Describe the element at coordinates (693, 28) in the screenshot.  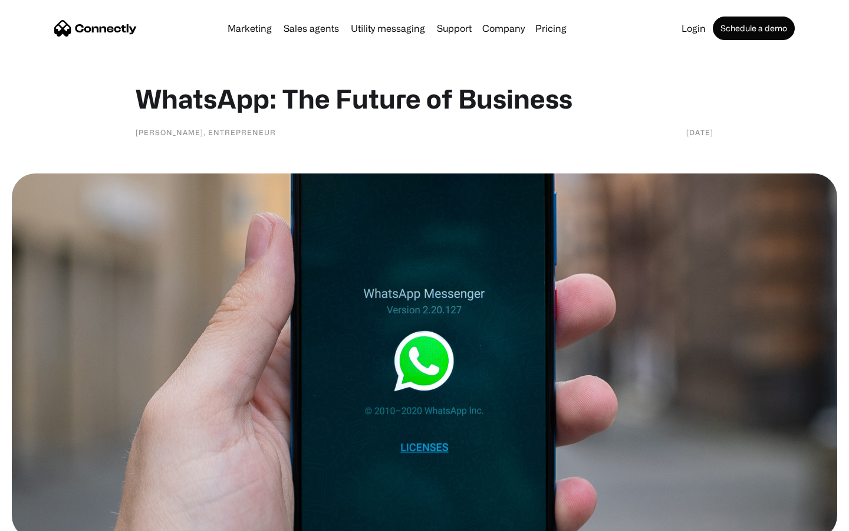
I see `a: Login` at that location.